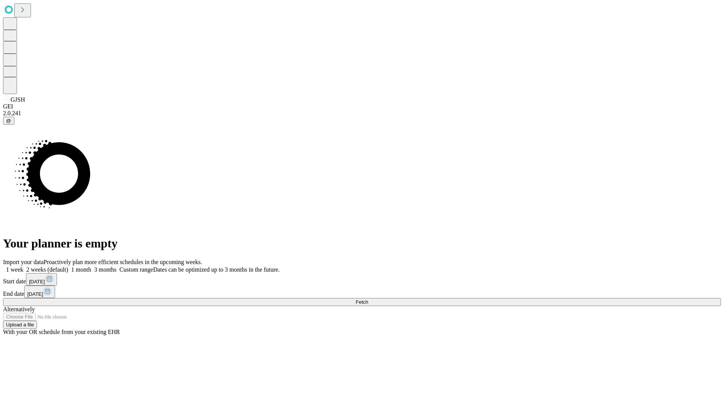 The width and height of the screenshot is (724, 408). Describe the element at coordinates (362, 243) in the screenshot. I see `h1: Your planner is empty` at that location.